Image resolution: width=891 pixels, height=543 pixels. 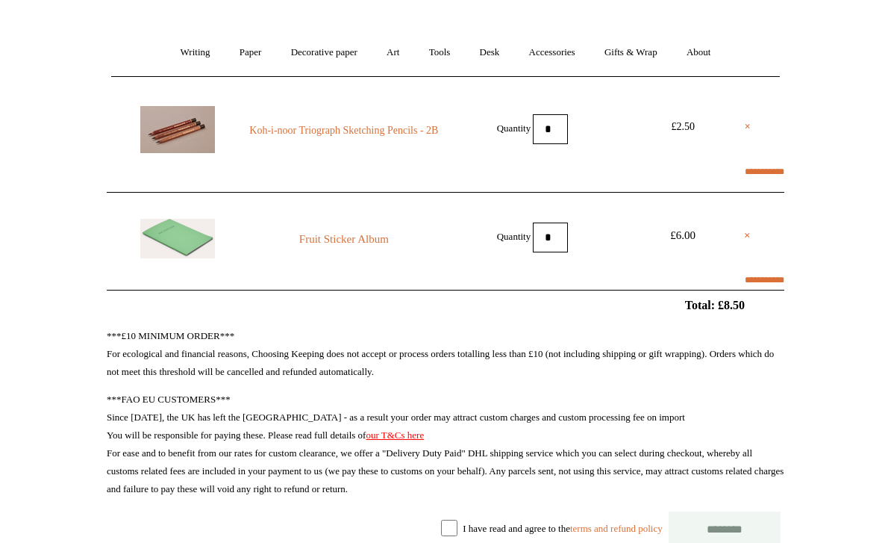 What do you see at coordinates (178, 129) in the screenshot?
I see `img: Koh-i-noor Triograph Sketching Pencils - 2B` at bounding box center [178, 129].